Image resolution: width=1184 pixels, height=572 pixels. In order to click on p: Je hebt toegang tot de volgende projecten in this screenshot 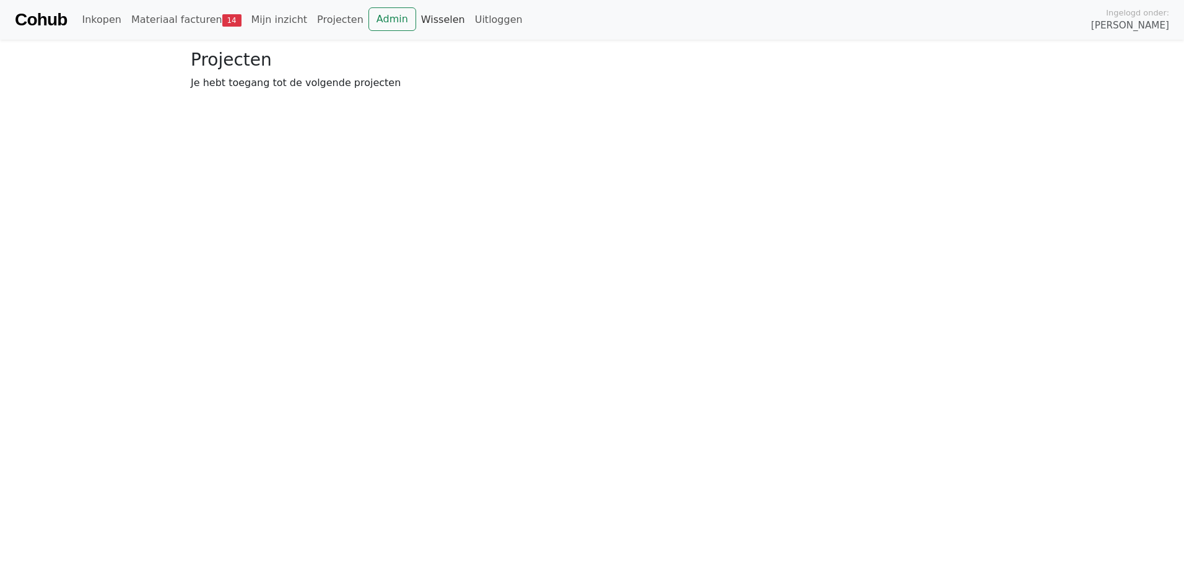, I will do `click(592, 83)`.